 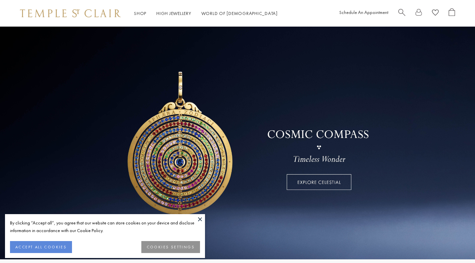 What do you see at coordinates (451, 13) in the screenshot?
I see `a: Open Shopping Bag` at bounding box center [451, 13].